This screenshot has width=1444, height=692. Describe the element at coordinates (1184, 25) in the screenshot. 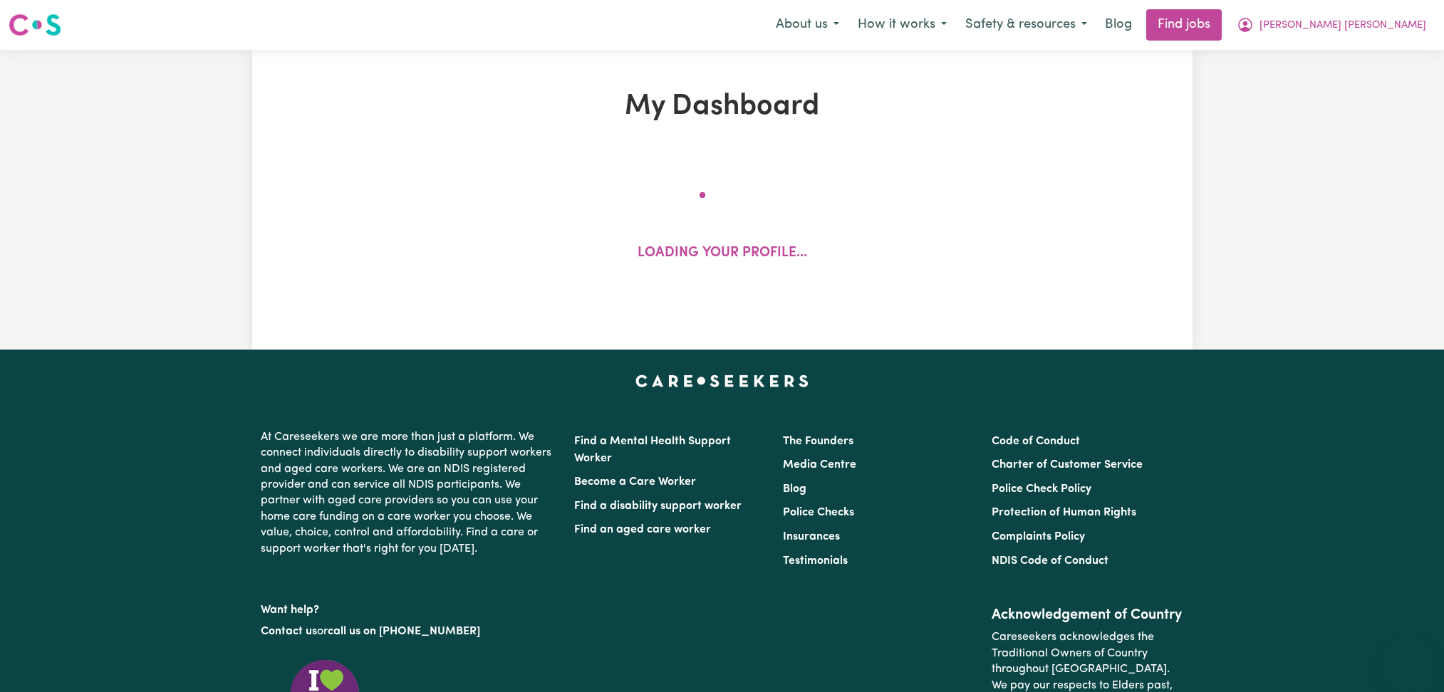

I see `a: Find jobs` at that location.